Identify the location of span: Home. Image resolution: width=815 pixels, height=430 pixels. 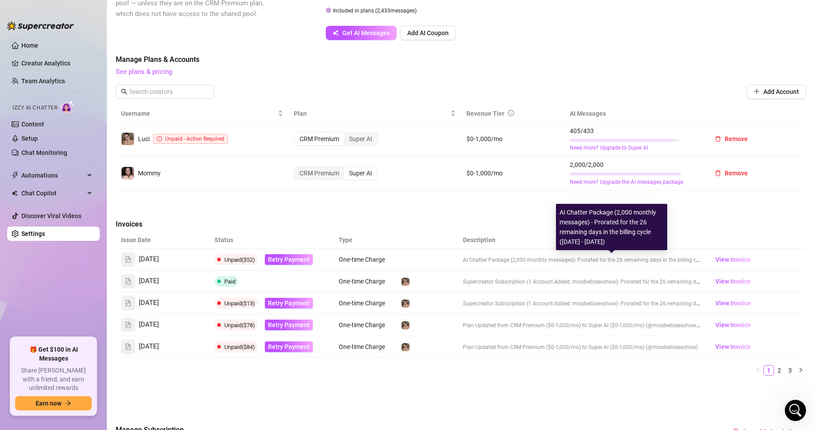
(22, 303).